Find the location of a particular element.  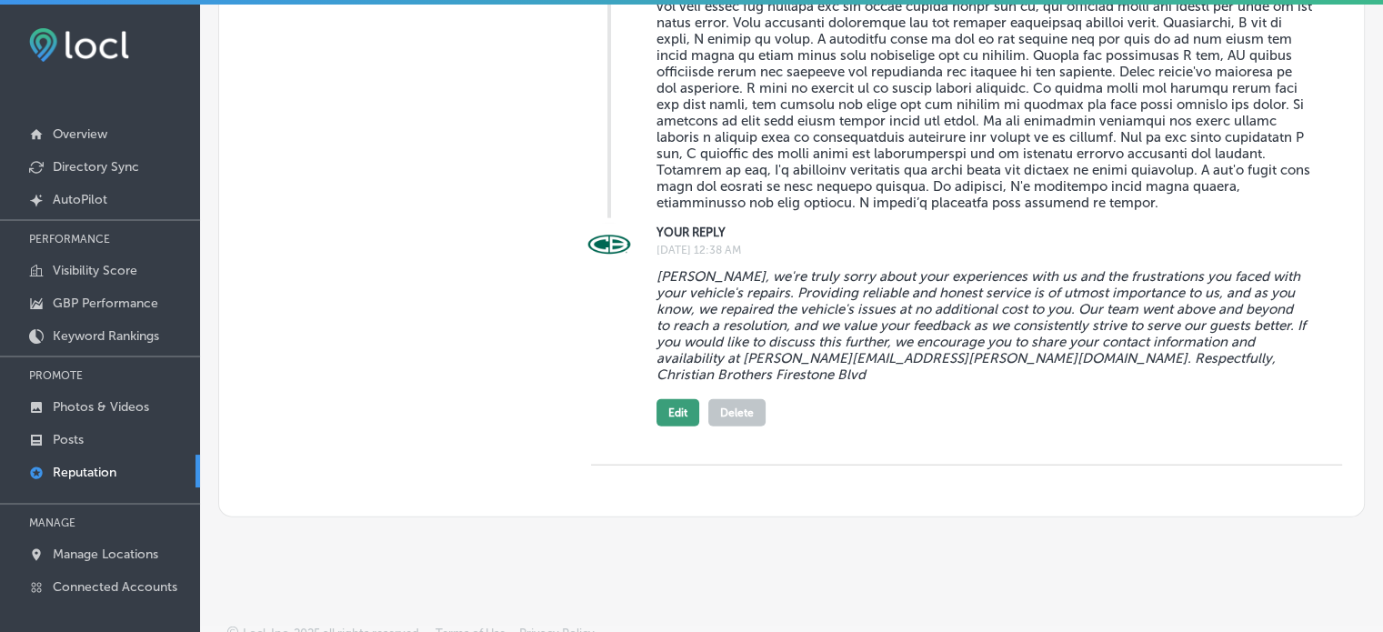

p: Connected Accounts is located at coordinates (115, 587).